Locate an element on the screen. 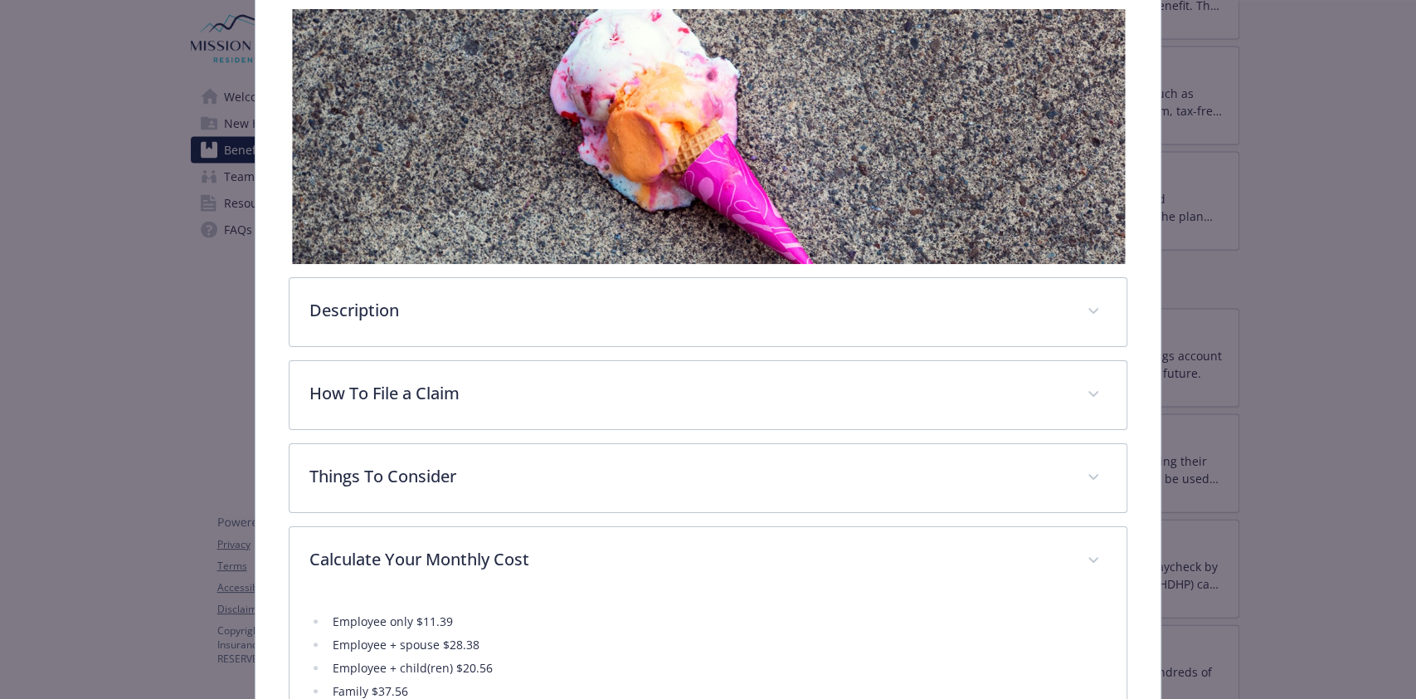 This screenshot has width=1416, height=699. div: Things To Consider is located at coordinates (708, 478).